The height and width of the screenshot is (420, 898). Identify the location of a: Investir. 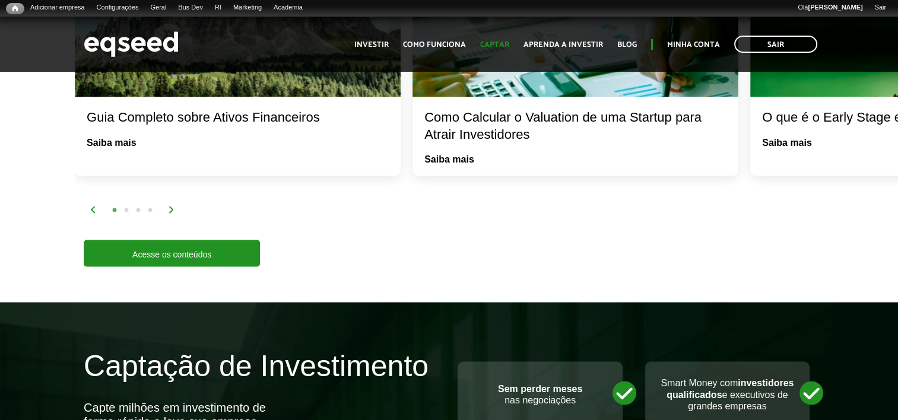
(372, 45).